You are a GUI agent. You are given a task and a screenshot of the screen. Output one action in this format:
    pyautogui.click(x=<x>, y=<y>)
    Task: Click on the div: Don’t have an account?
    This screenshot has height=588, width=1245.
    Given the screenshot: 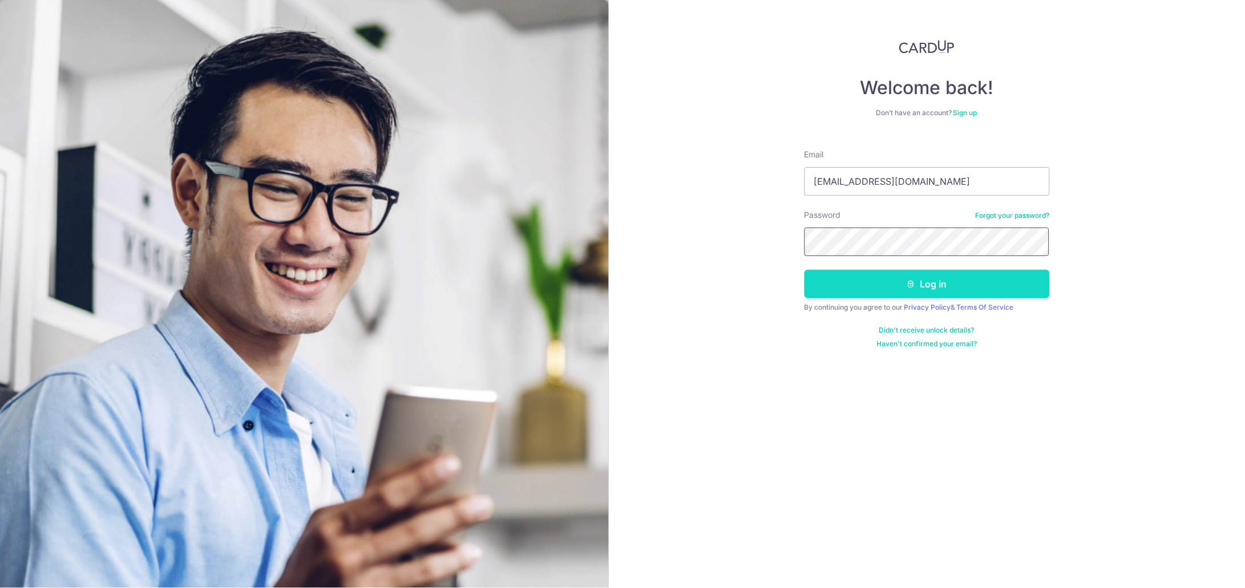 What is the action you would take?
    pyautogui.click(x=927, y=113)
    